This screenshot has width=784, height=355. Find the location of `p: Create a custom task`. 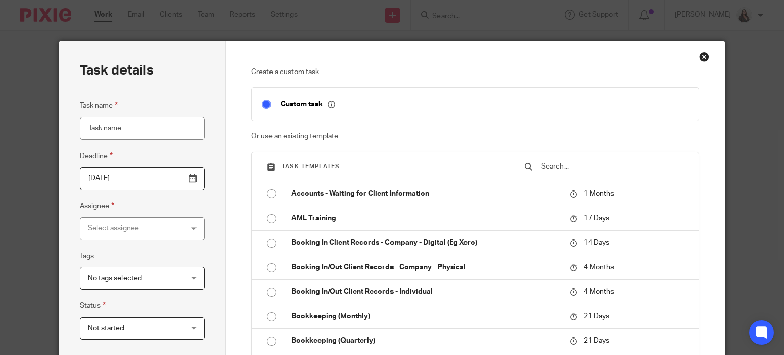

p: Create a custom task is located at coordinates (475, 72).